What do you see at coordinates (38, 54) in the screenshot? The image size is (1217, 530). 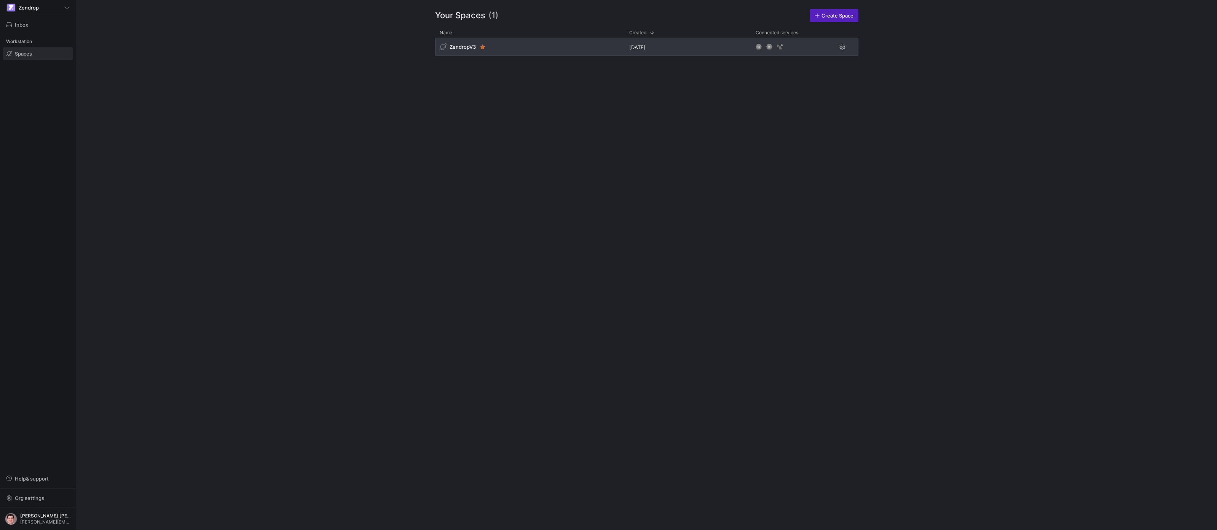 I see `a: Spaces` at bounding box center [38, 54].